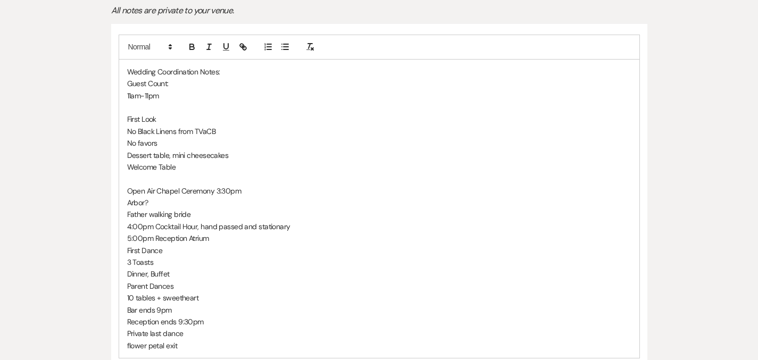 The width and height of the screenshot is (758, 360). Describe the element at coordinates (379, 262) in the screenshot. I see `p: 3 Toasts` at that location.